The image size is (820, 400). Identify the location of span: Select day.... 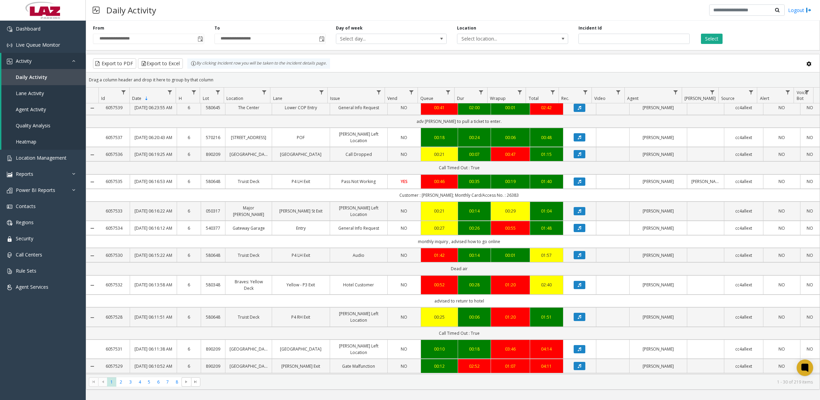
(380, 39).